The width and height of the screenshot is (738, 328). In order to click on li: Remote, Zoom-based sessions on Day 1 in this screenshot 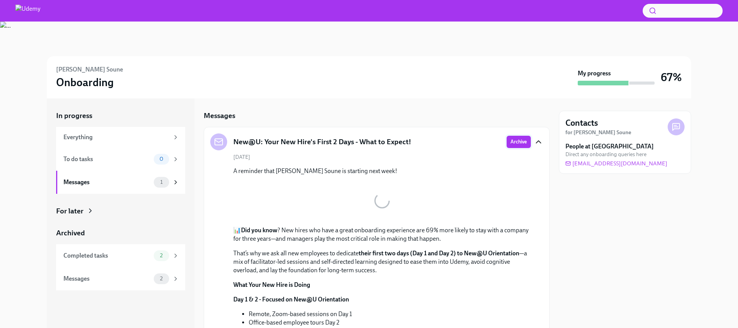, I will do `click(390, 314)`.